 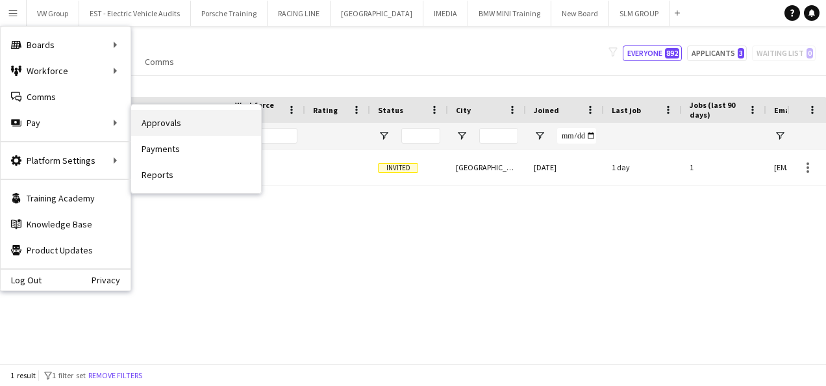 I want to click on span: Status, so click(x=390, y=110).